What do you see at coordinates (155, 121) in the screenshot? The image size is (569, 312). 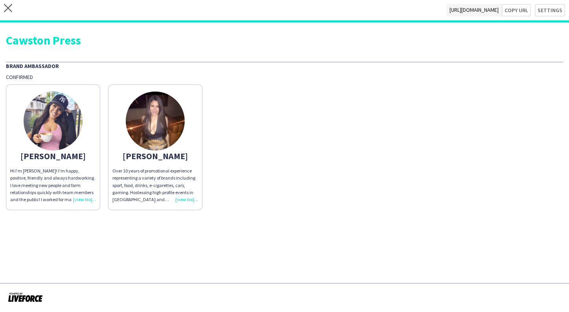 I see `img: thumb-67bf3a0ba37e5.jpg` at bounding box center [155, 121].